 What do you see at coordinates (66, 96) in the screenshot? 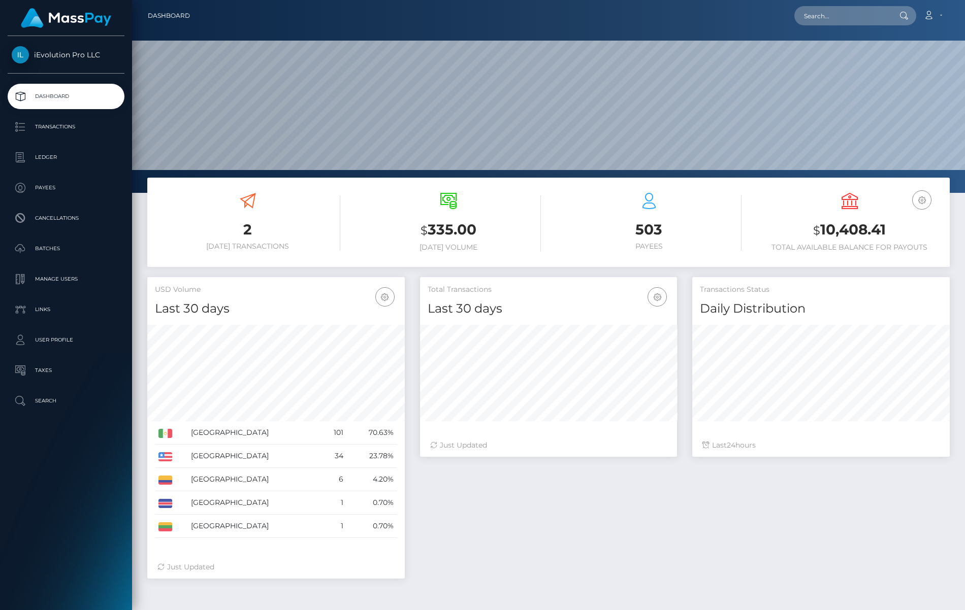
I see `p: Dashboard` at bounding box center [66, 96].